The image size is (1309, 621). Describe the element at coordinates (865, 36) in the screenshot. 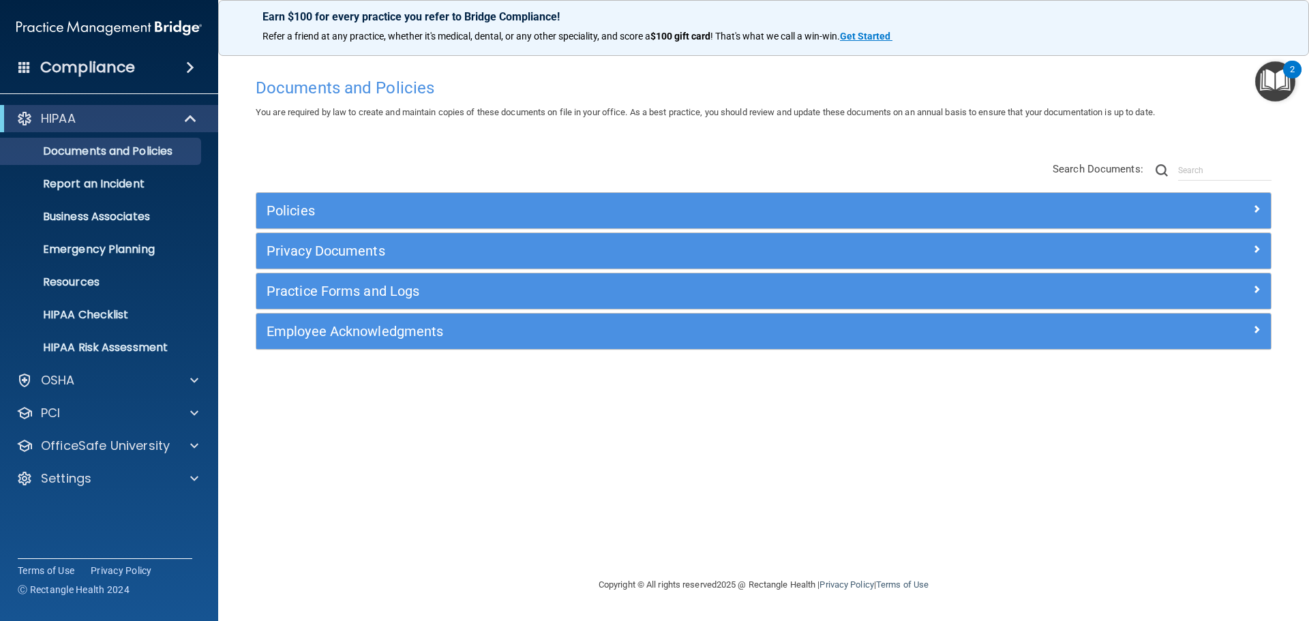

I see `strong: Get Started` at that location.